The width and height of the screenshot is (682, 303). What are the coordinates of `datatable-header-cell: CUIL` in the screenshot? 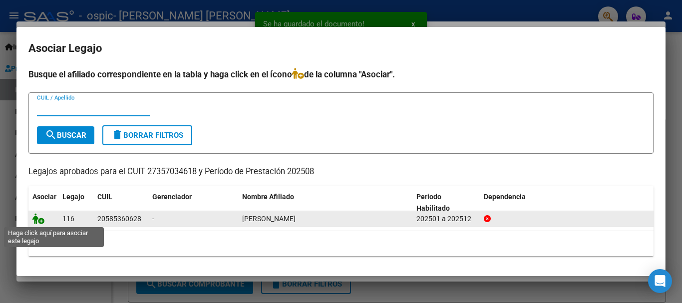 It's located at (121, 203).